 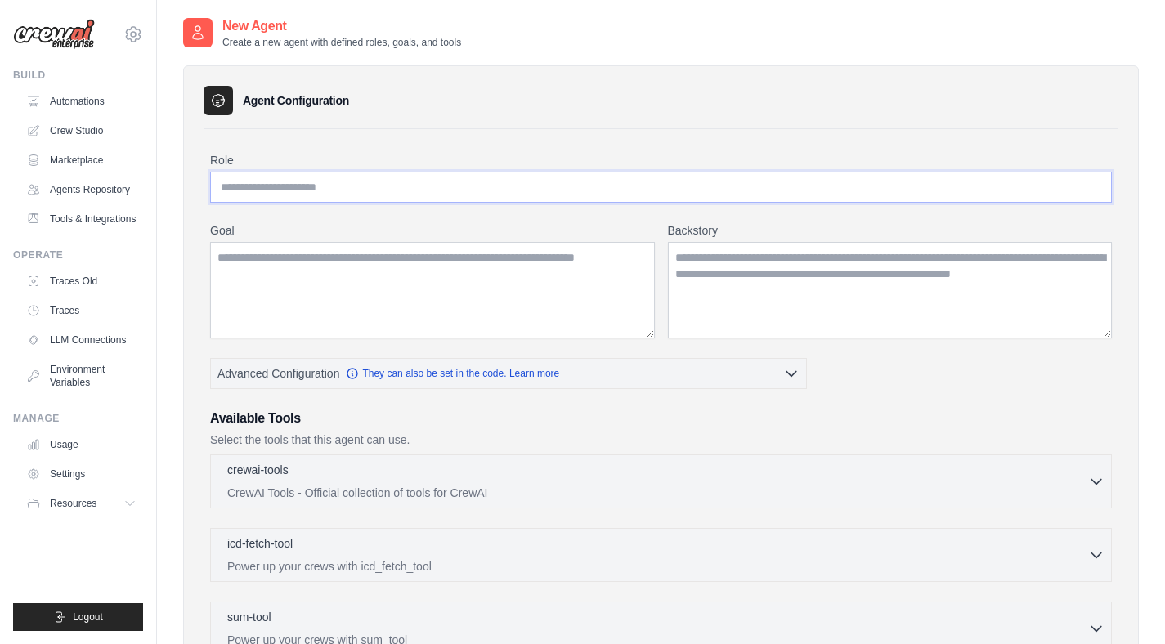 I want to click on p: crewai-tools, so click(x=257, y=470).